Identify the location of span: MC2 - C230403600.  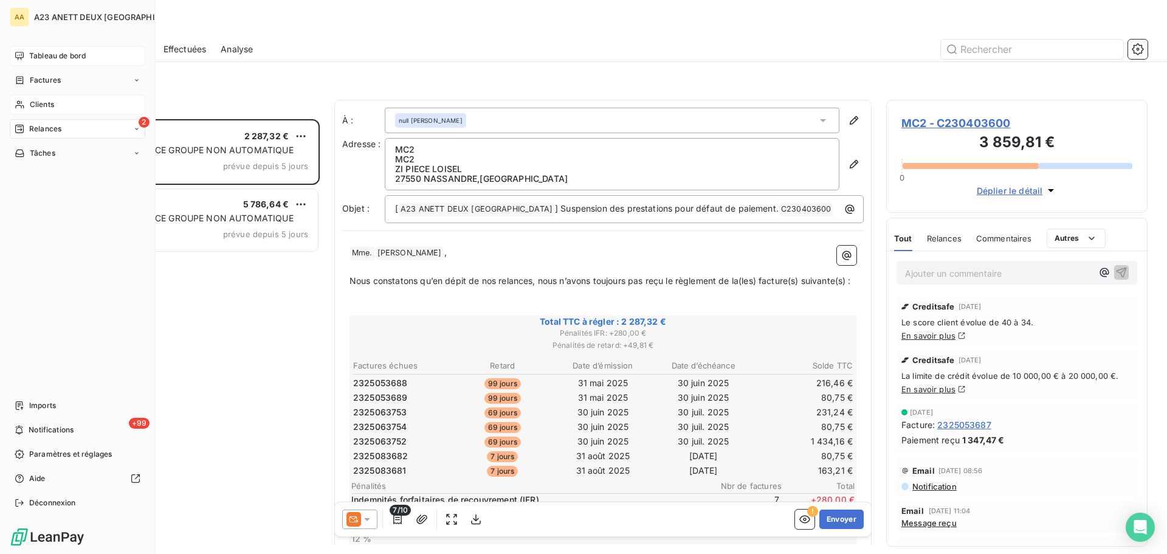
(1017, 123).